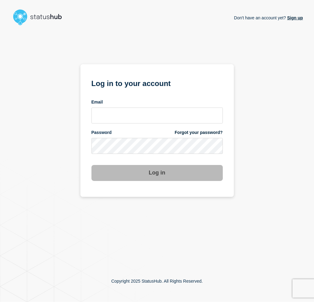  Describe the element at coordinates (102, 132) in the screenshot. I see `span: Password` at that location.